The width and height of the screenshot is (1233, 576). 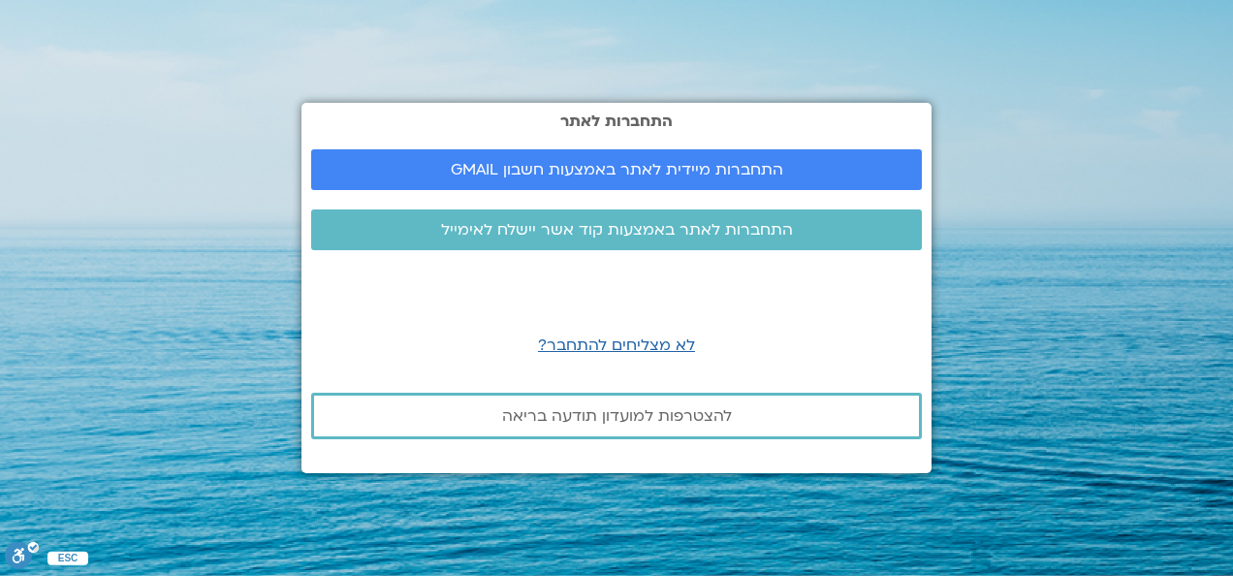 What do you see at coordinates (617, 345) in the screenshot?
I see `span: לא מצליחים להתחבר?` at bounding box center [617, 345].